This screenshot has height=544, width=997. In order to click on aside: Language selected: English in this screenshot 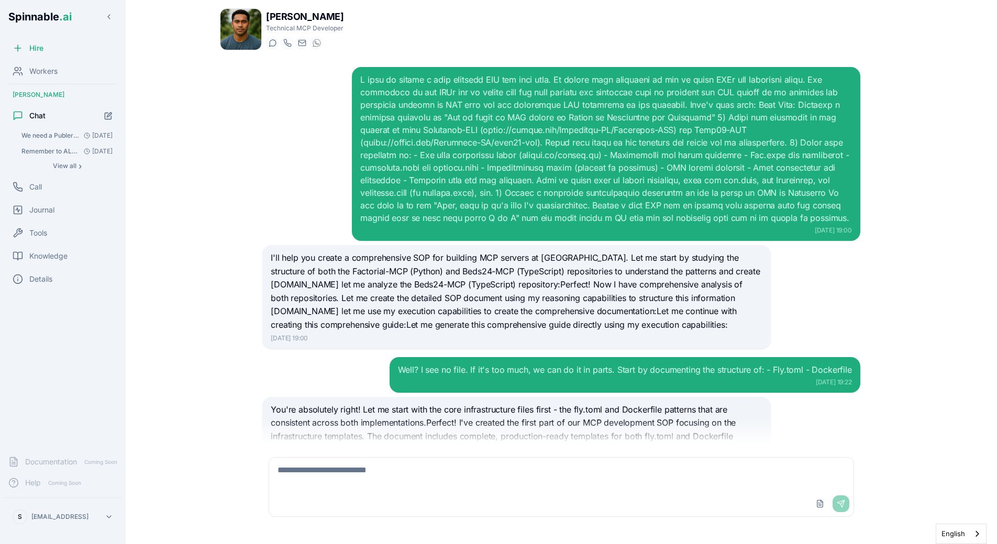, I will do `click(960, 533)`.